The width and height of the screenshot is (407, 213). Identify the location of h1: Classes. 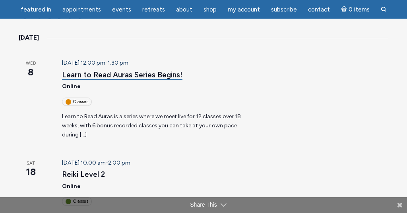
(203, 12).